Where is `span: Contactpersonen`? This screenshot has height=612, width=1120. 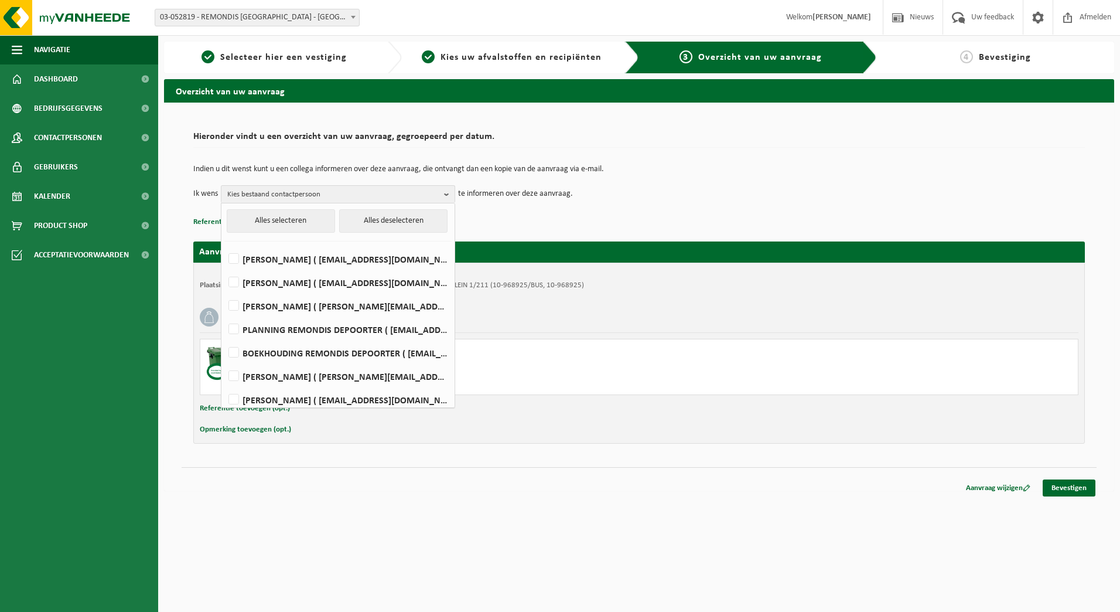
span: Contactpersonen is located at coordinates (68, 138).